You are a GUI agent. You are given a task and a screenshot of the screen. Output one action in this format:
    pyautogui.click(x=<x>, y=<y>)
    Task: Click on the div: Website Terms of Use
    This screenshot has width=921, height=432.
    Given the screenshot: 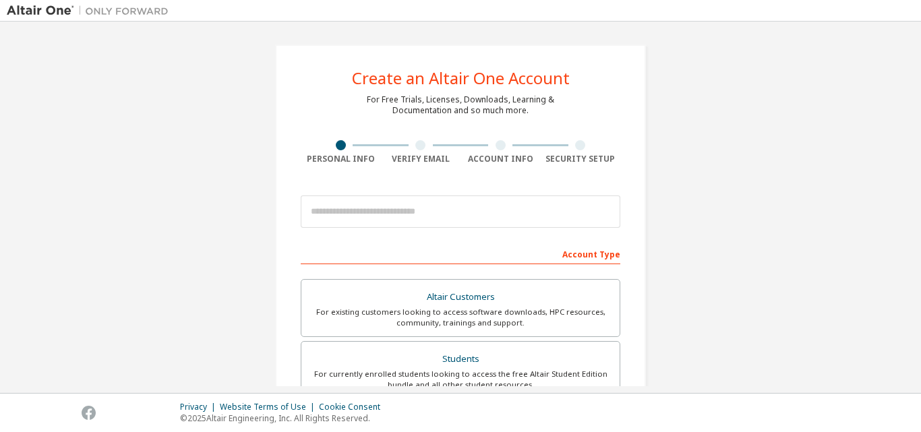 What is the action you would take?
    pyautogui.click(x=269, y=407)
    